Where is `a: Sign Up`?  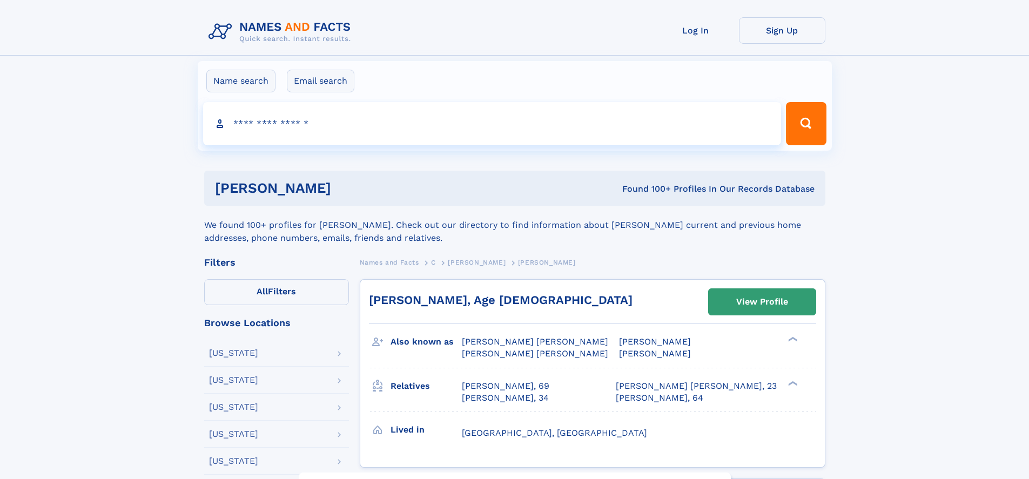
a: Sign Up is located at coordinates (782, 30).